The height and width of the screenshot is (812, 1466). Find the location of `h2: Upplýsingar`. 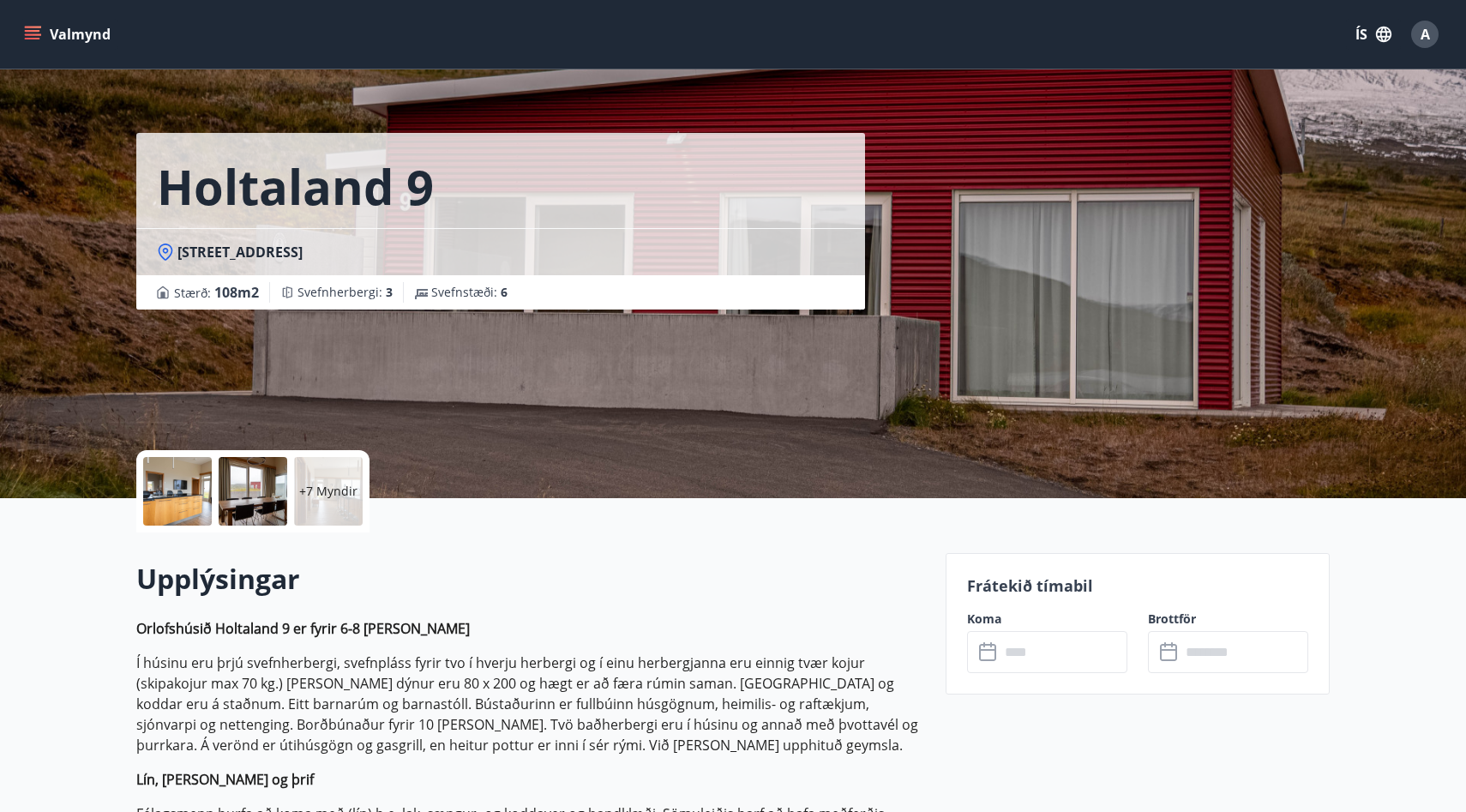

h2: Upplýsingar is located at coordinates (531, 578).